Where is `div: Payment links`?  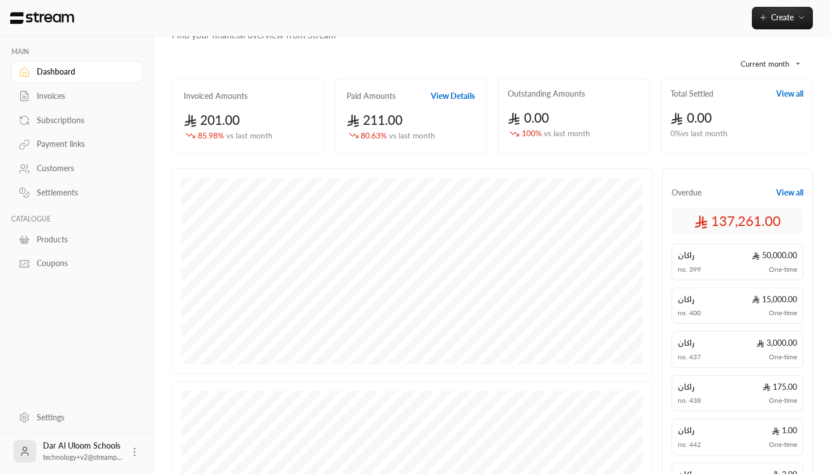 div: Payment links is located at coordinates (82, 144).